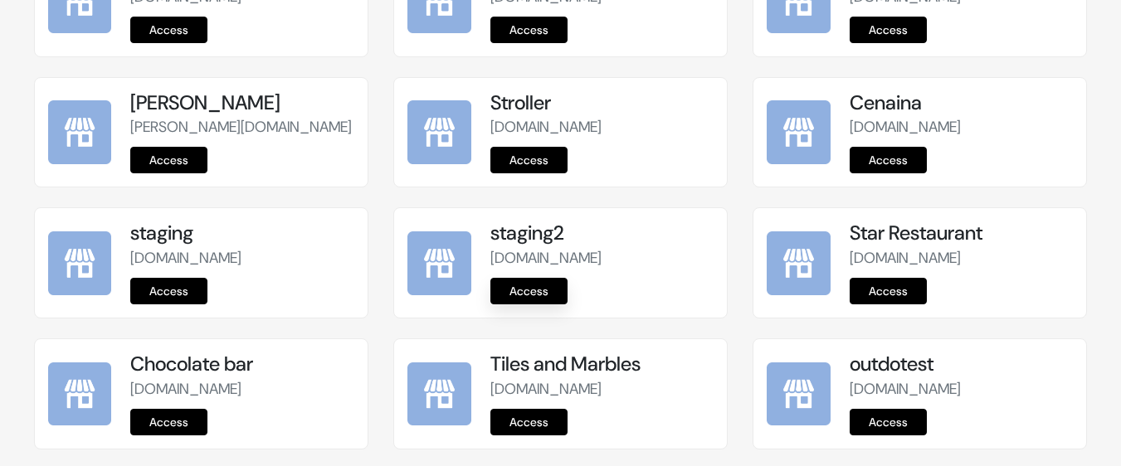  What do you see at coordinates (961, 364) in the screenshot?
I see `h5: outdotest` at bounding box center [961, 364].